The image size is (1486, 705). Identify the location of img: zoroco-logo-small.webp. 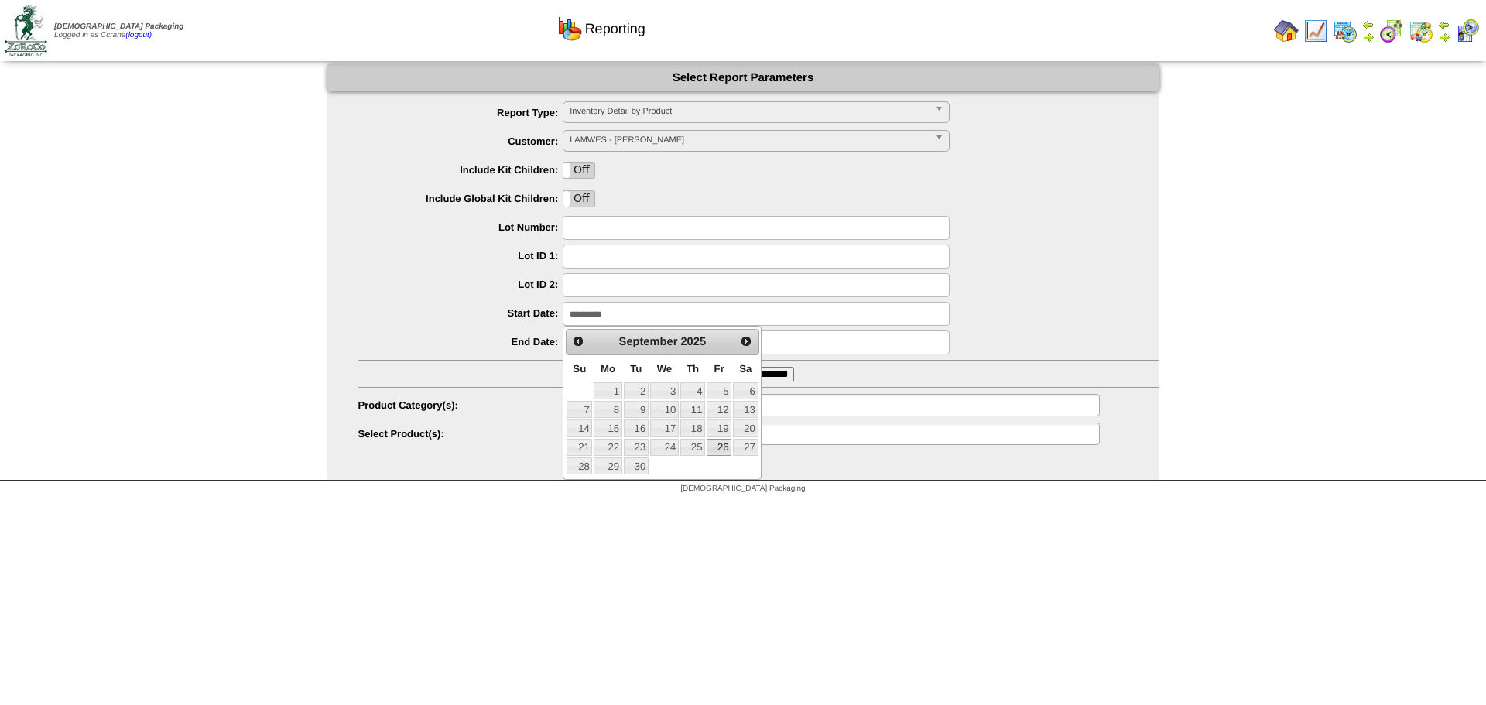
(26, 30).